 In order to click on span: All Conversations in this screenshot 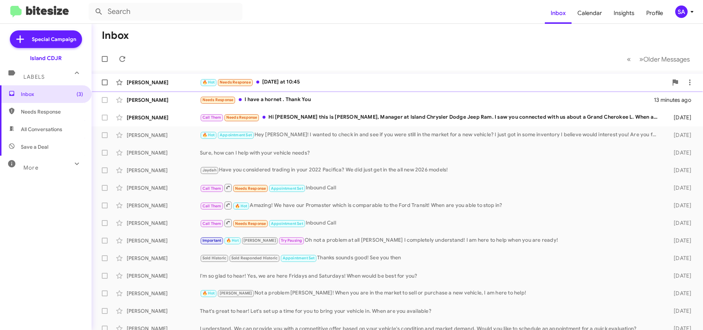, I will do `click(41, 129)`.